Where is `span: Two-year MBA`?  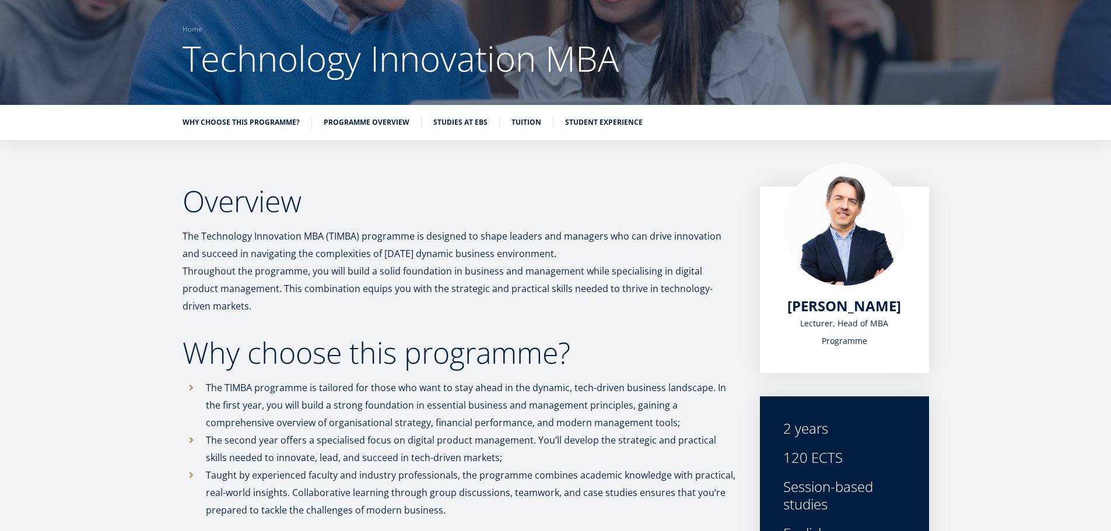
span: Two-year MBA is located at coordinates (38, 182).